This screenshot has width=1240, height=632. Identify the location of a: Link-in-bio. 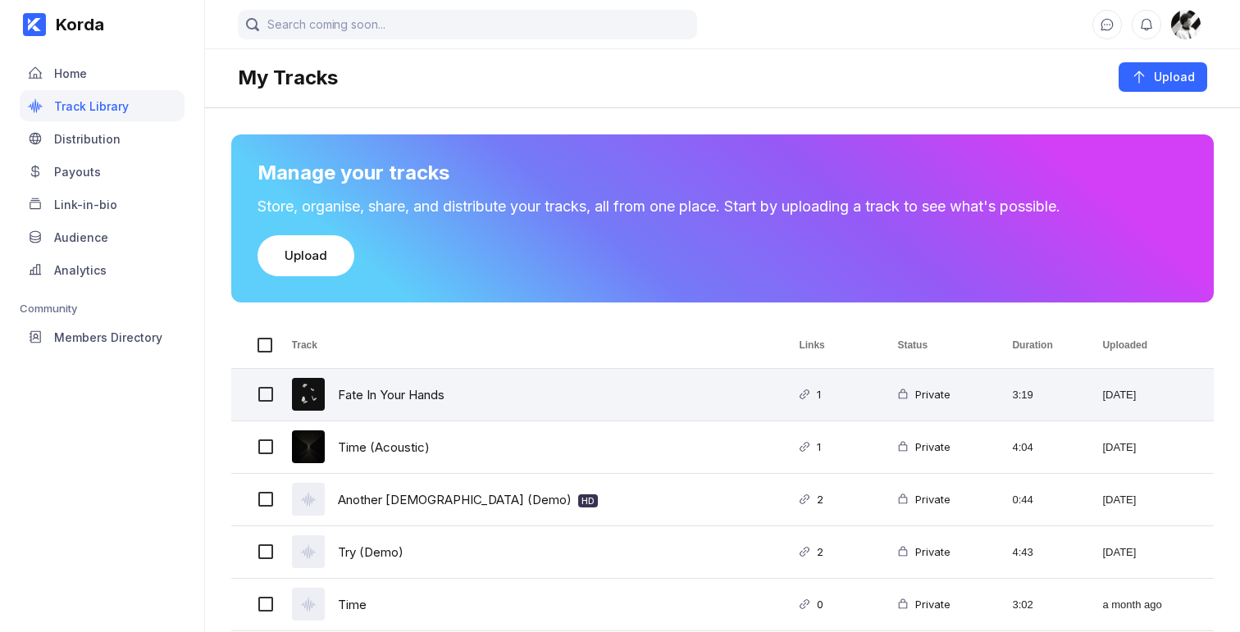
(102, 205).